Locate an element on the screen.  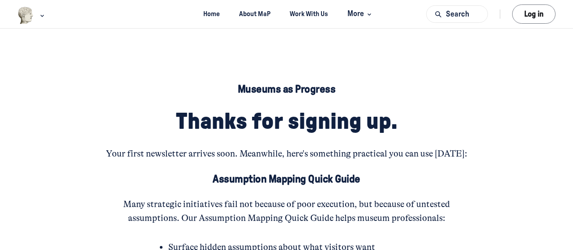
button: Search is located at coordinates (457, 14).